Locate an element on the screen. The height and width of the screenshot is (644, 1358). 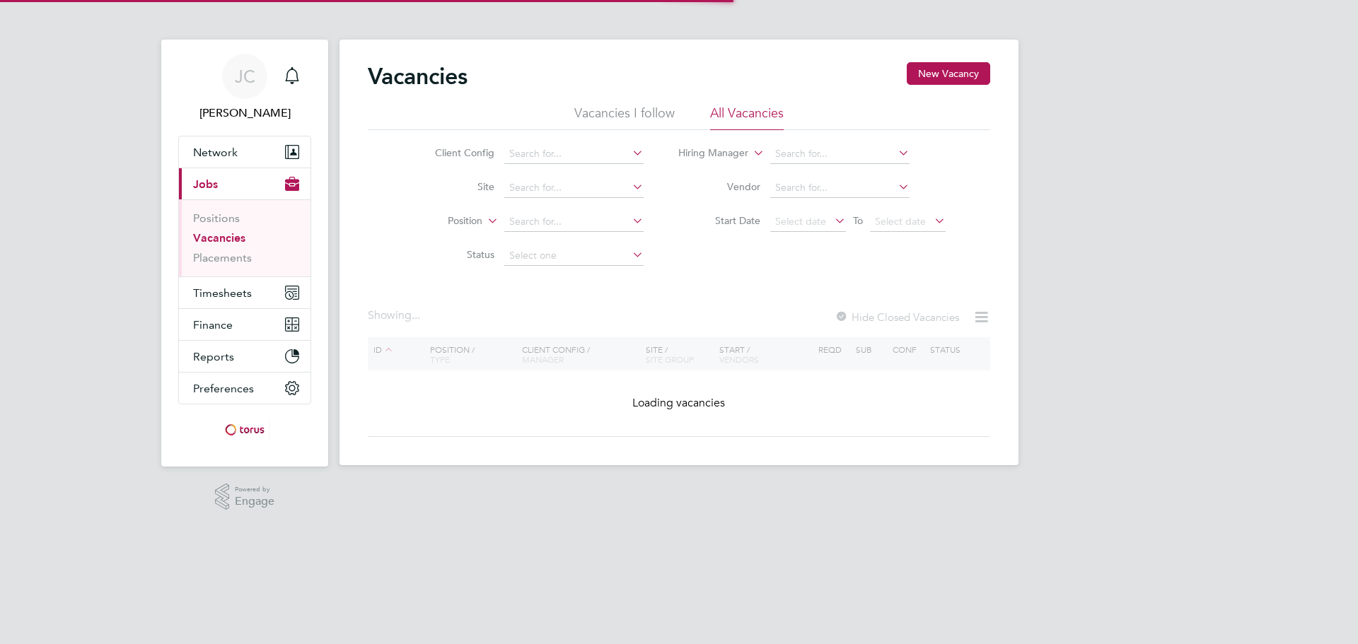
label: Position is located at coordinates (441, 221).